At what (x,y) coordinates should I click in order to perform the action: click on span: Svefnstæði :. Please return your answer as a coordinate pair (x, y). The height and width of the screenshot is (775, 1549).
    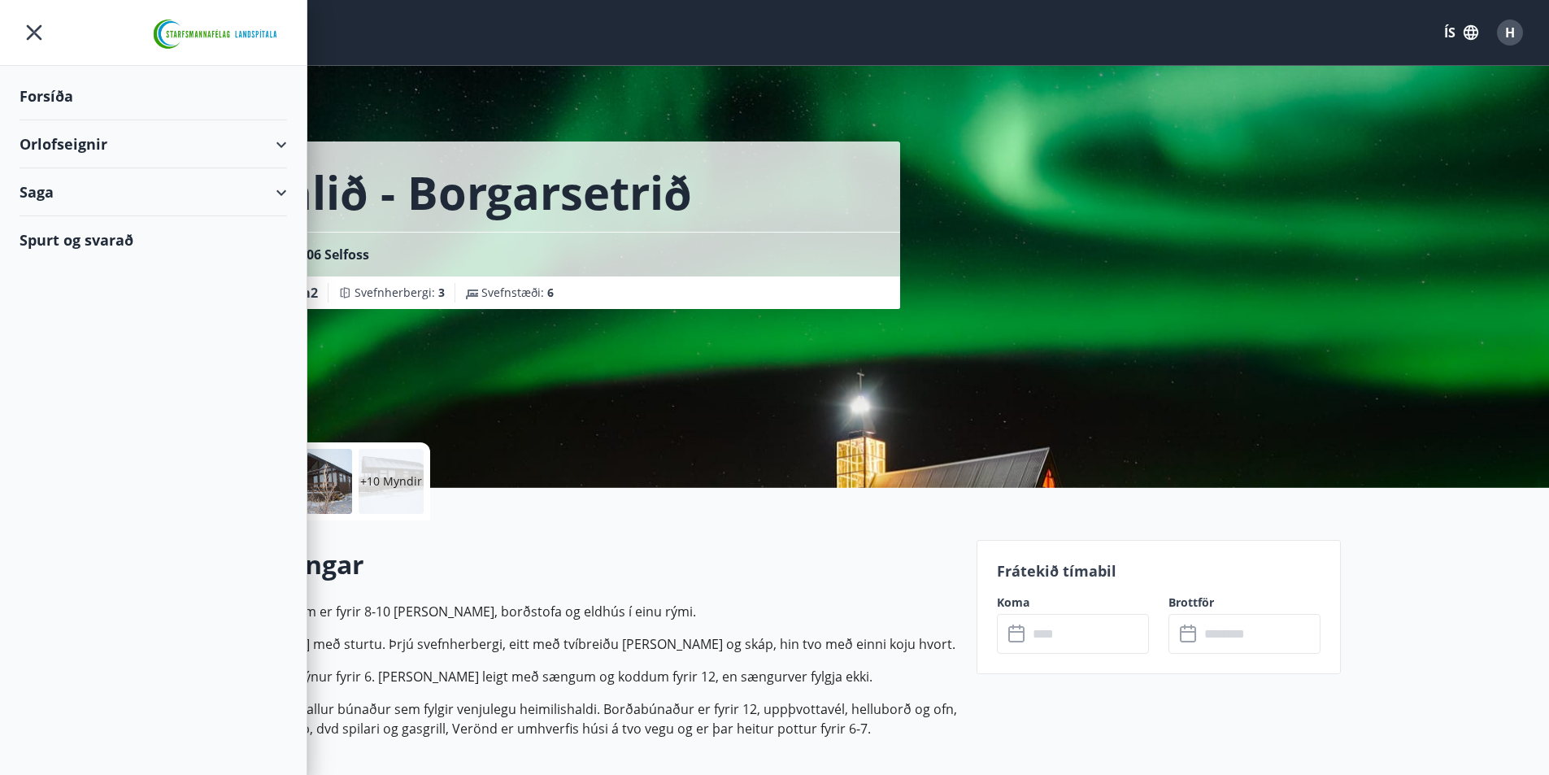
    Looking at the image, I should click on (517, 293).